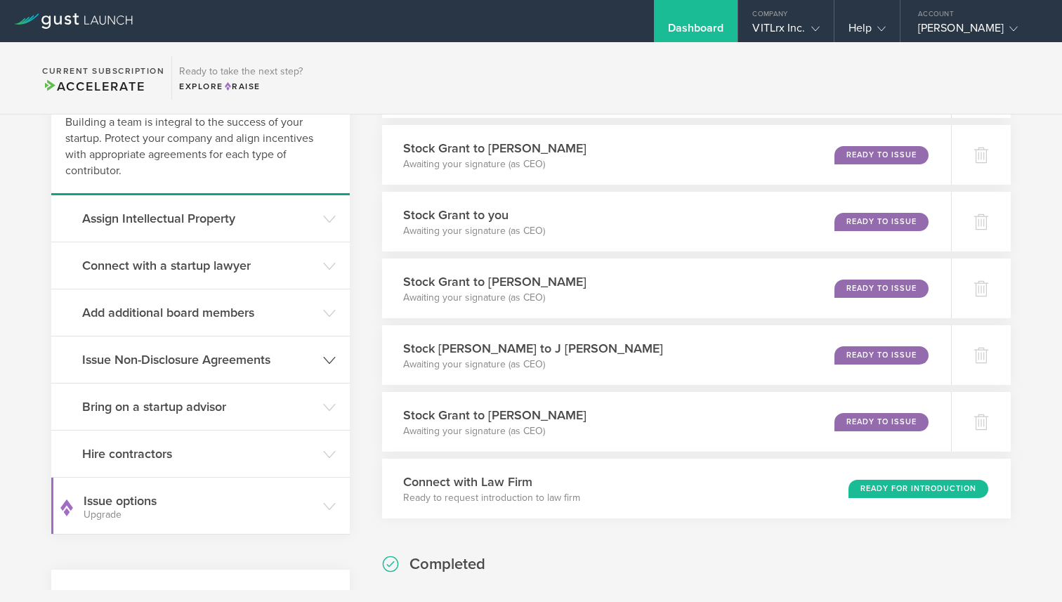 Image resolution: width=1062 pixels, height=602 pixels. I want to click on small: Upgrade, so click(200, 515).